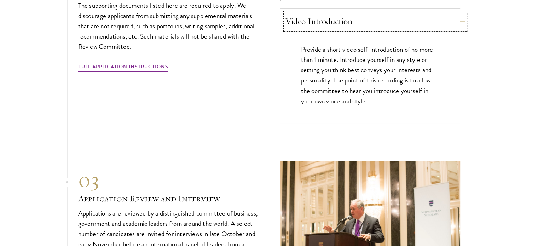 This screenshot has width=538, height=246. What do you see at coordinates (123, 68) in the screenshot?
I see `a: Full Application Instructions` at bounding box center [123, 68].